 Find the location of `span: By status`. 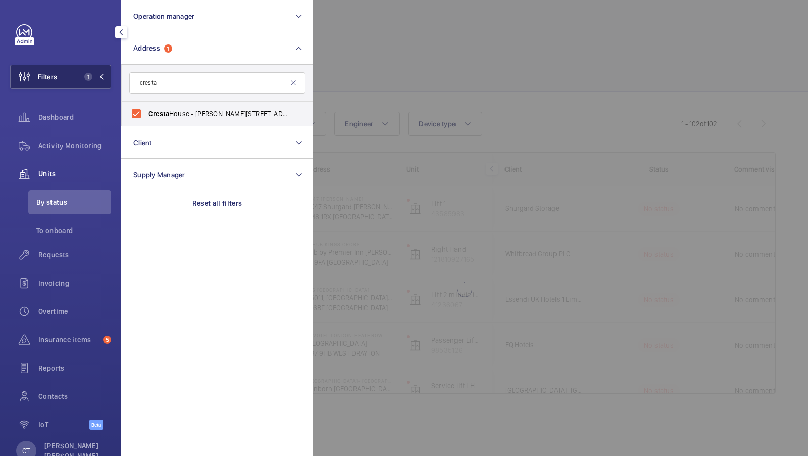

span: By status is located at coordinates (74, 202).